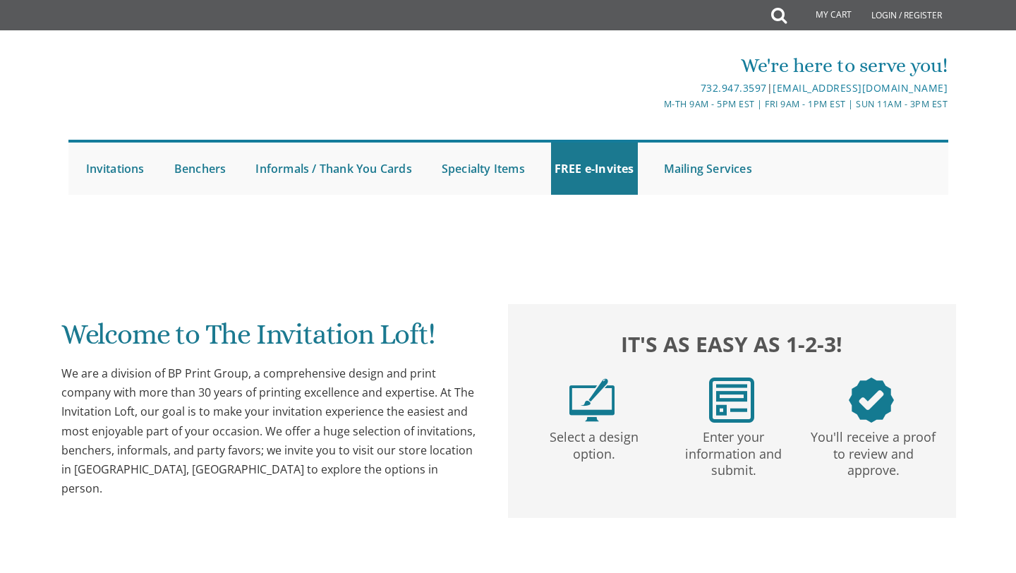 Image resolution: width=1016 pixels, height=573 pixels. What do you see at coordinates (271, 431) in the screenshot?
I see `div: We are a division of BP Print Group, a comprehensive design and print company with more than 30 y...` at bounding box center [271, 431].